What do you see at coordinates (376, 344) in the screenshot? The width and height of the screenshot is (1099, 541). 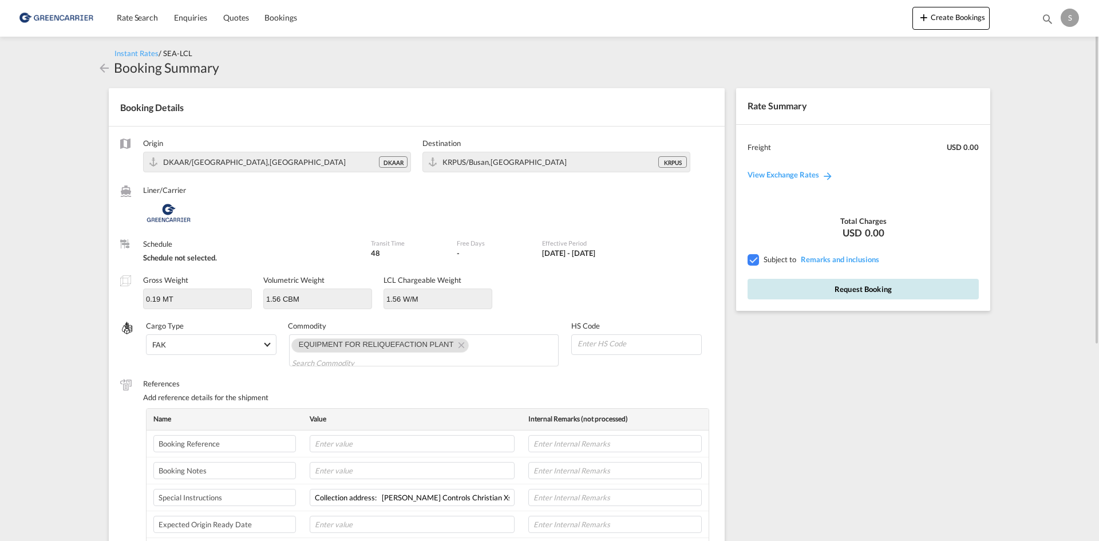 I see `span: EQUIPMENT FOR RELIQUEFACTION PLANT` at bounding box center [376, 344].